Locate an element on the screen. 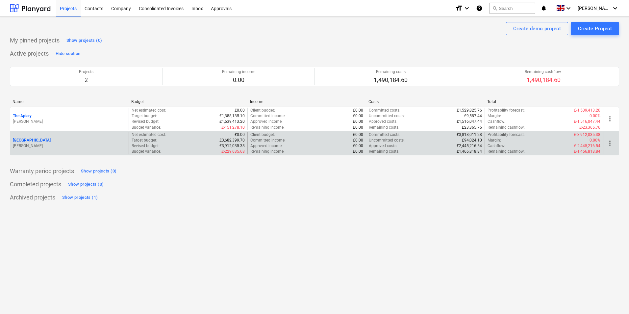  p: £-1,466,818.84 is located at coordinates (587, 151).